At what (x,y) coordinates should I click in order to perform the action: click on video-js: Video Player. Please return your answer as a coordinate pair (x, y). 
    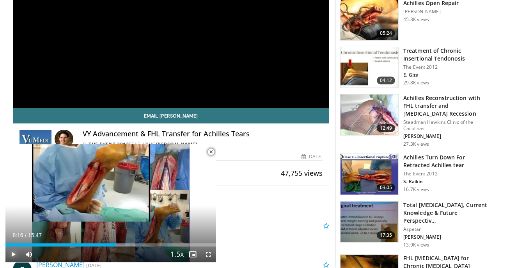
    Looking at the image, I should click on (111, 203).